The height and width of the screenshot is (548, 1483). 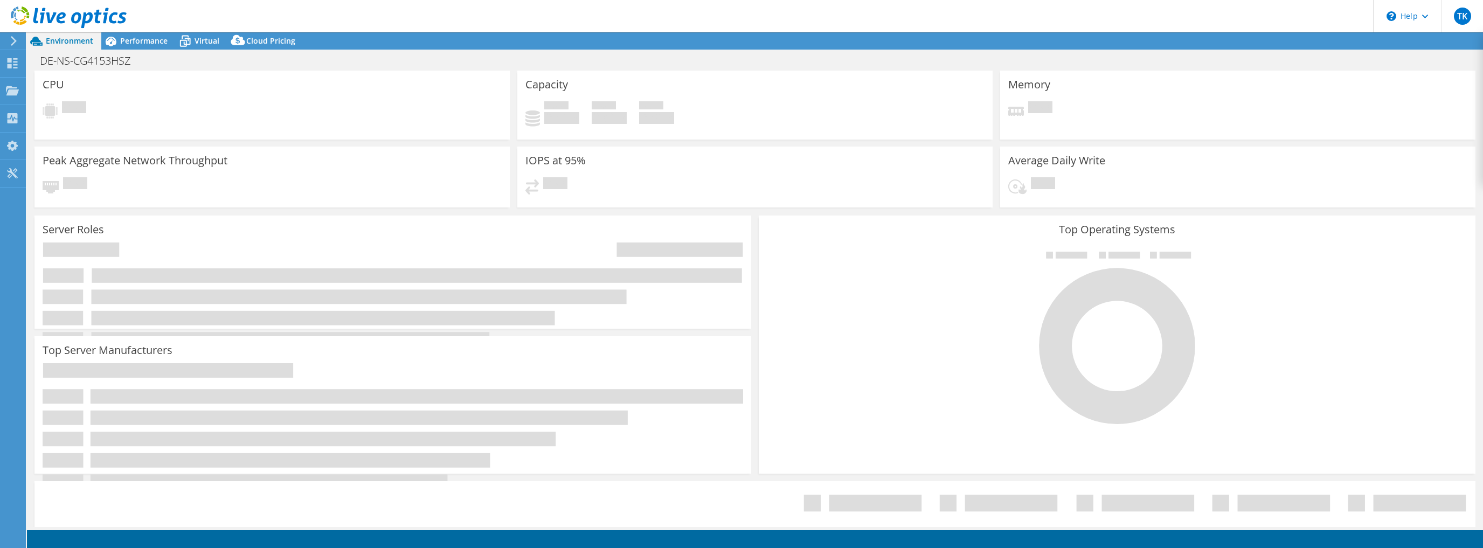 What do you see at coordinates (53, 85) in the screenshot?
I see `h3: CPU` at bounding box center [53, 85].